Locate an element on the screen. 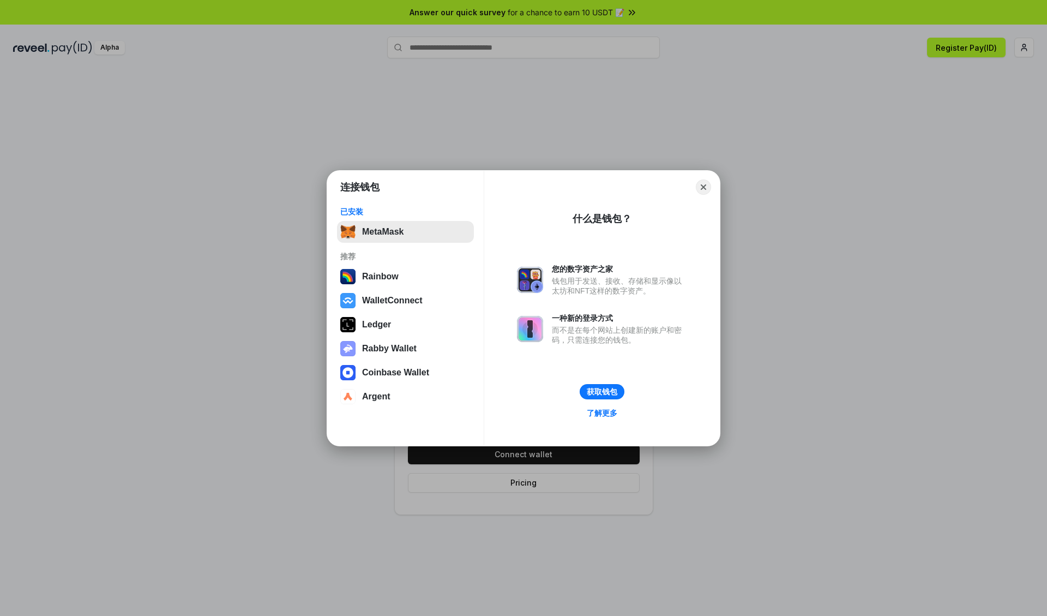 This screenshot has width=1047, height=616. div: 而不是在每个网站上创建新的账户和密码，只需连接您的钱包。 is located at coordinates (620, 335).